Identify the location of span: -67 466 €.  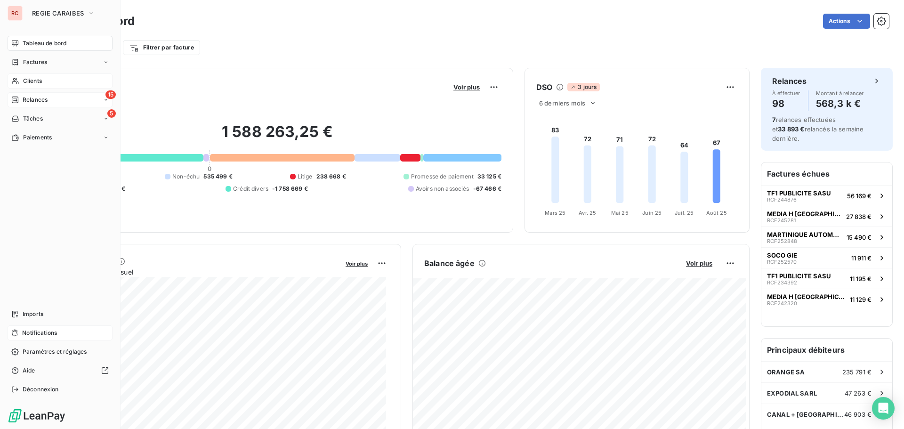
(487, 189).